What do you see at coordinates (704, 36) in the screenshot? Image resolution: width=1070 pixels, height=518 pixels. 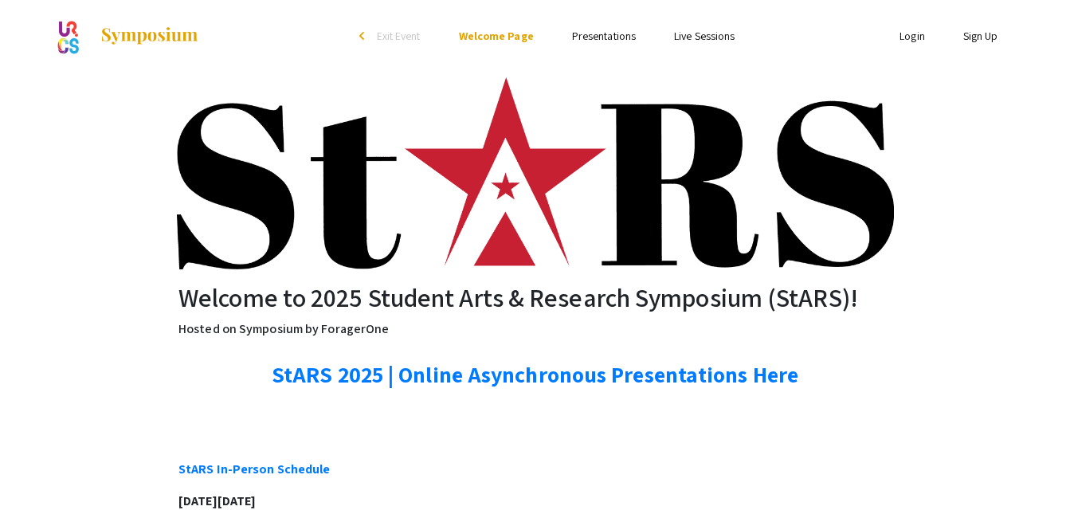 I see `a: Live Sessions` at bounding box center [704, 36].